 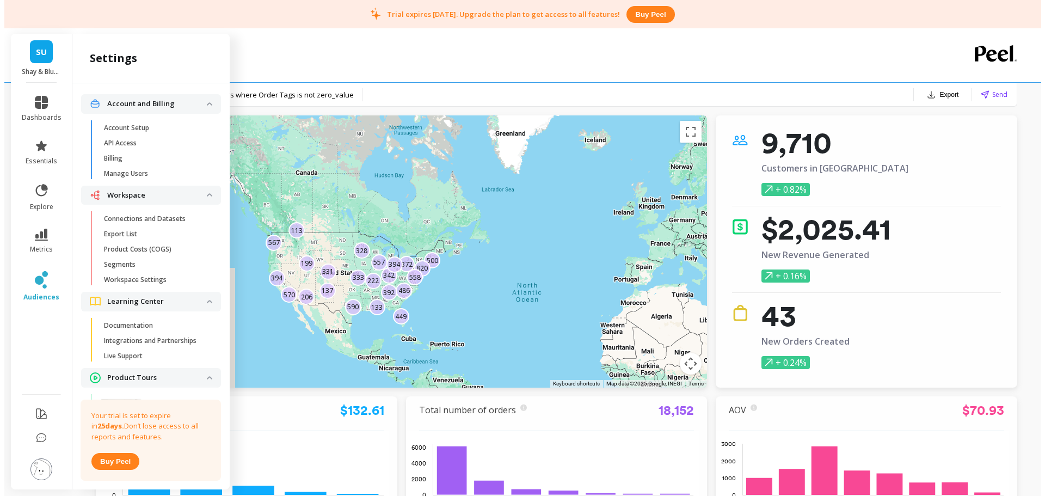 What do you see at coordinates (146, 426) in the screenshot?
I see `p: Your trial is set to expire in Don’t lose access to all reports and features.` at bounding box center [146, 426].